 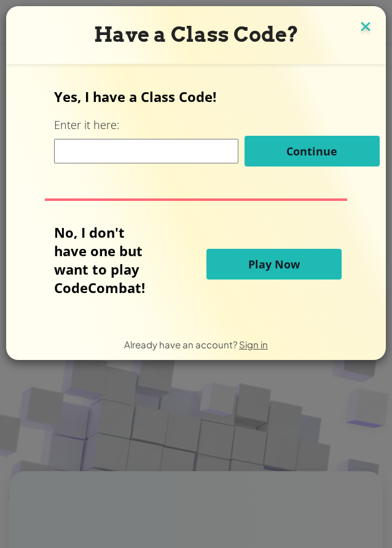 I want to click on span: Play Now, so click(x=274, y=264).